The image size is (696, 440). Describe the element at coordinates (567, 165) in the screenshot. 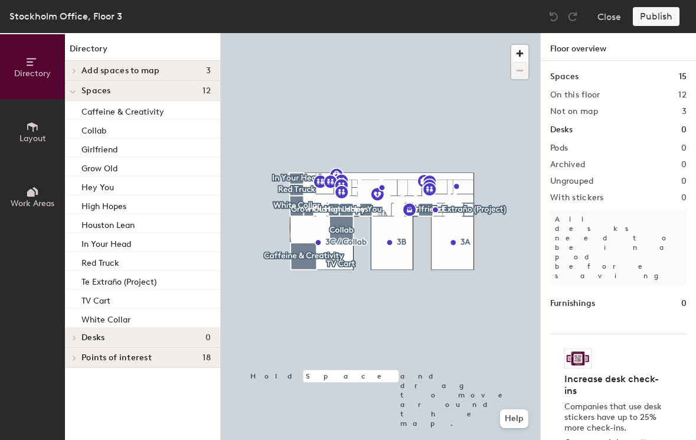

I see `h2: Archived` at that location.